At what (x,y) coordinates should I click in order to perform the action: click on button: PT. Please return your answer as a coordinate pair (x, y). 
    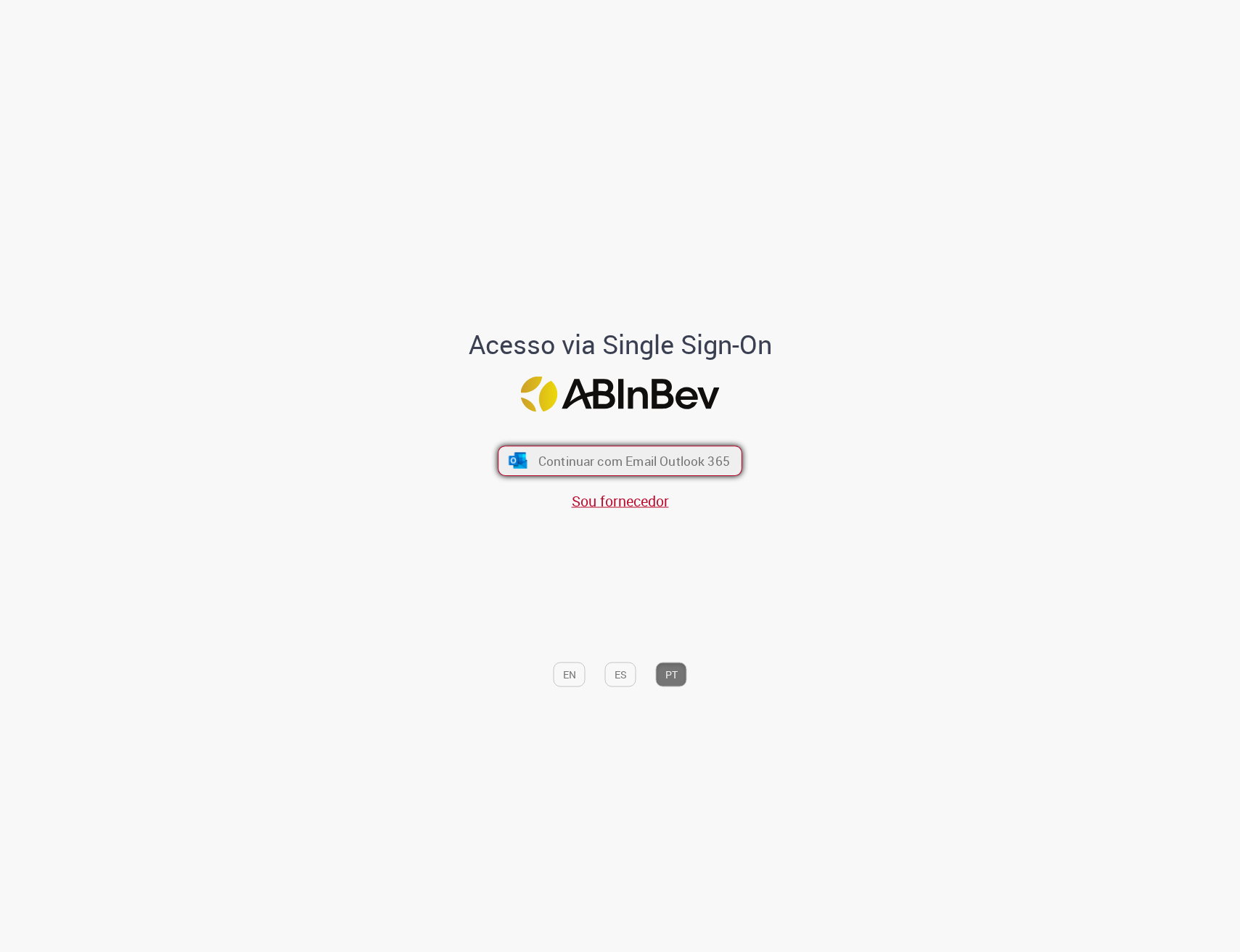
    Looking at the image, I should click on (671, 675).